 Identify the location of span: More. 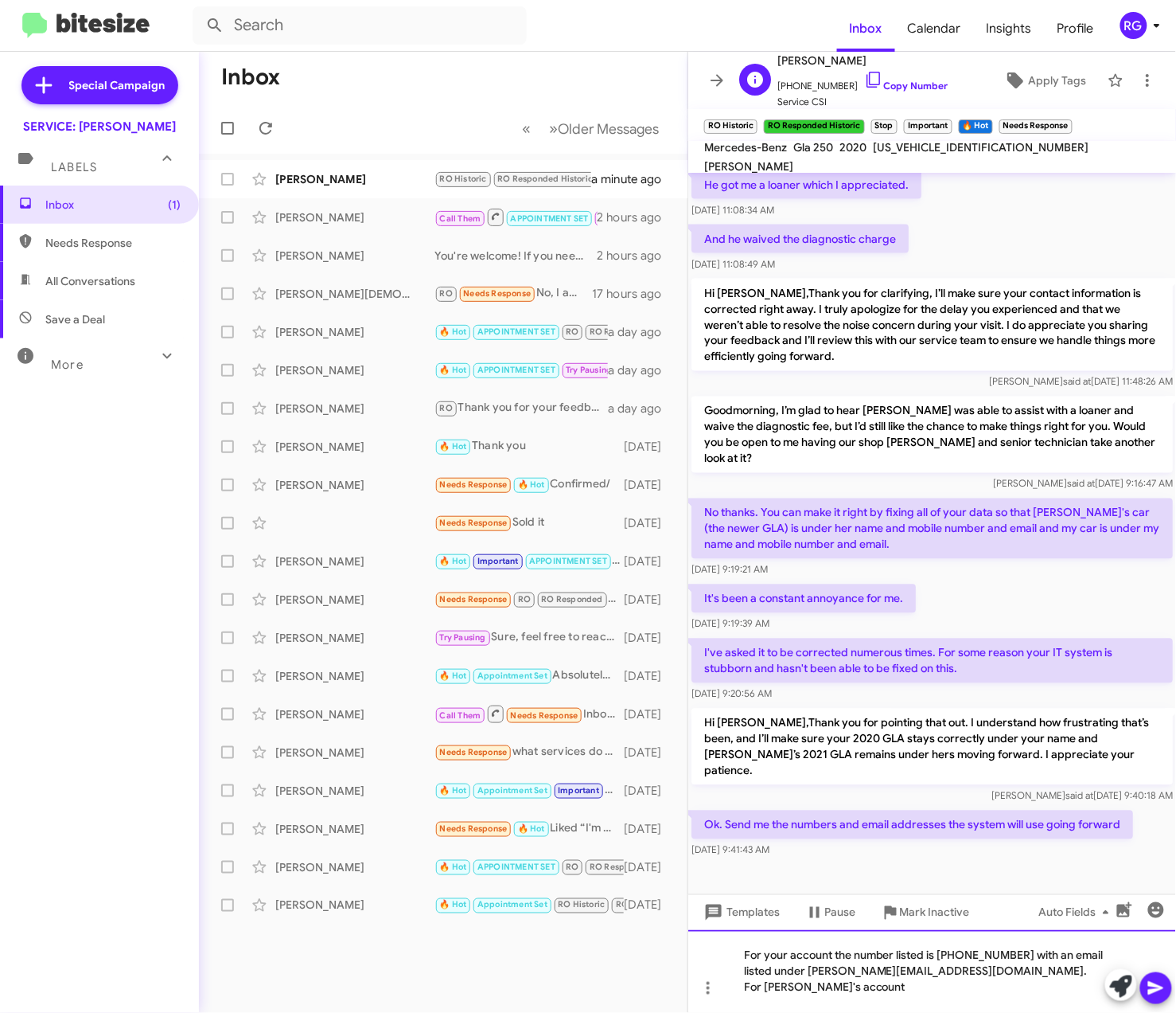
(67, 365).